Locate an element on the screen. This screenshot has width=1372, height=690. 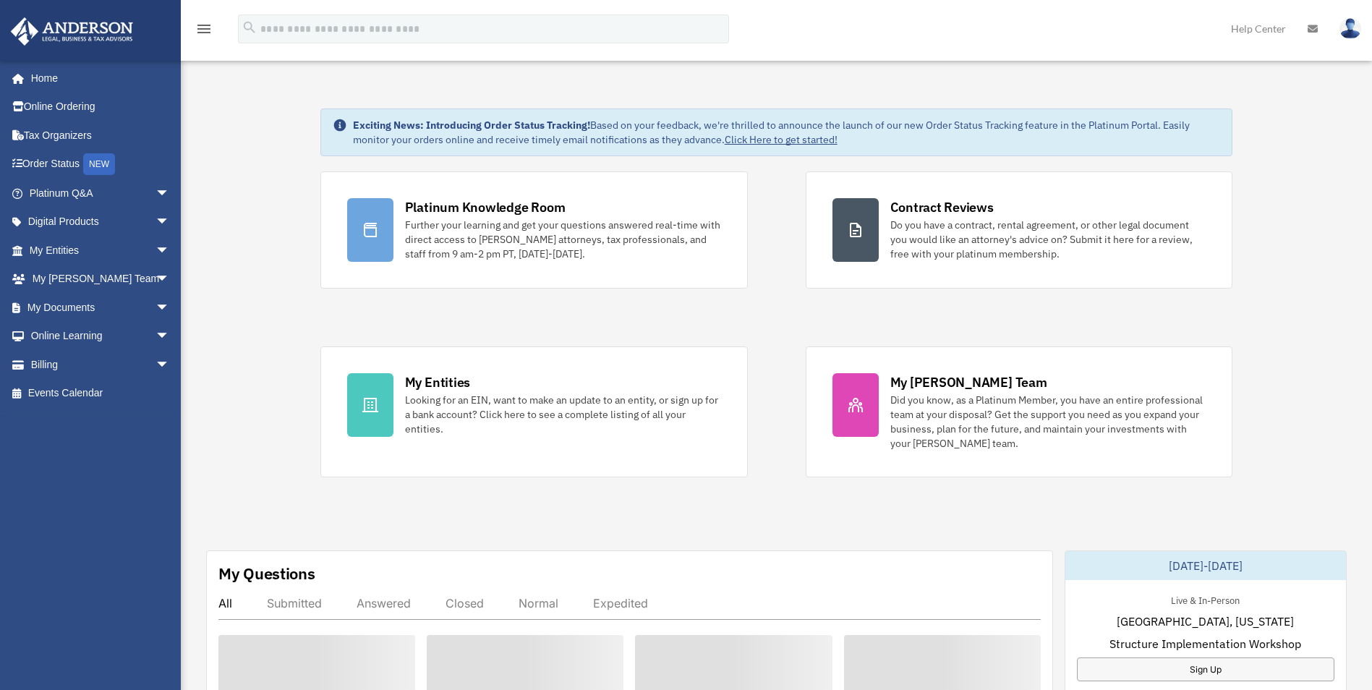
a: Click Here to get started! is located at coordinates (781, 140).